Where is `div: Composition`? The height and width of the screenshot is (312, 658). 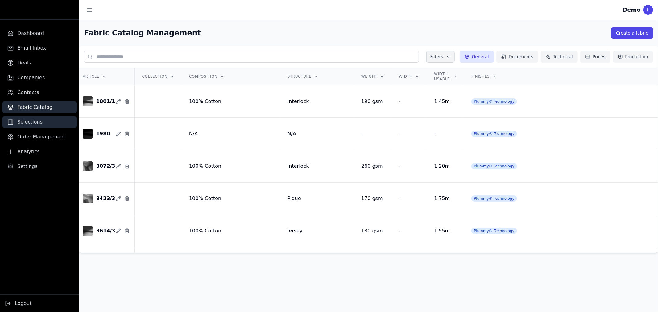
div: Composition is located at coordinates (231, 76).